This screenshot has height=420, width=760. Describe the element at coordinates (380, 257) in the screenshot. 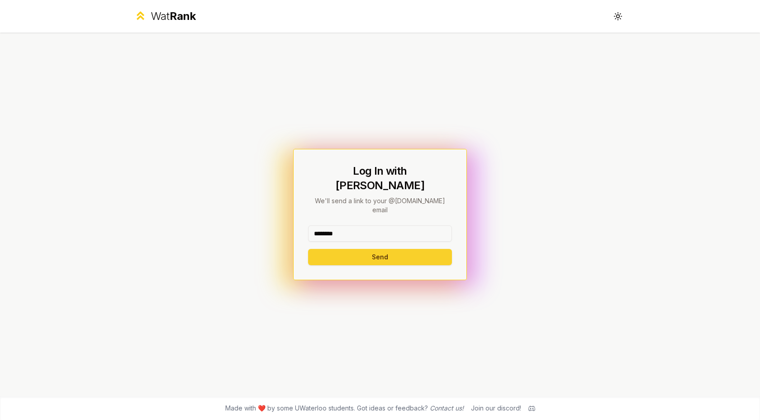

I see `button: Send` at that location.